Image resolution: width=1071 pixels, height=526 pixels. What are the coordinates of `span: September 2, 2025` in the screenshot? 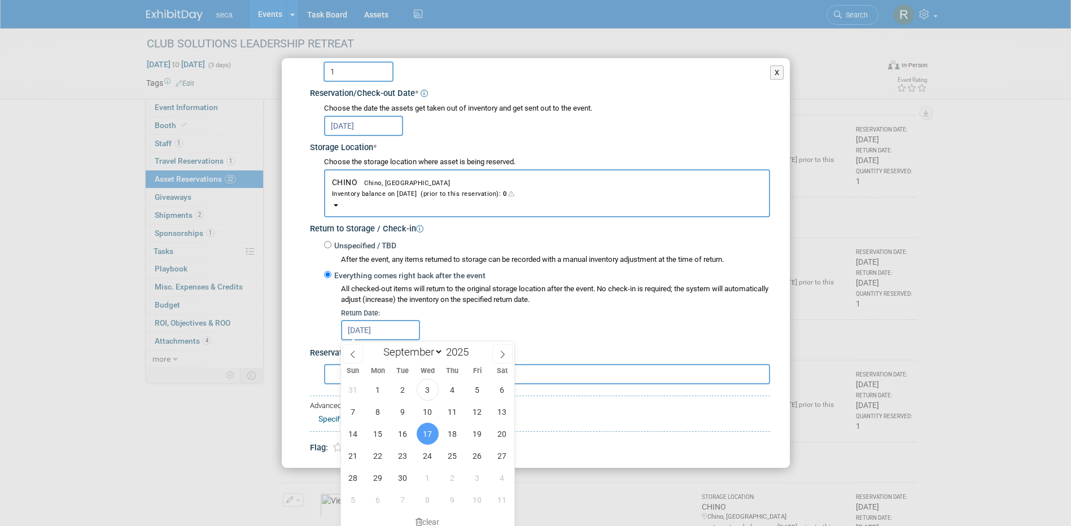 It's located at (403, 390).